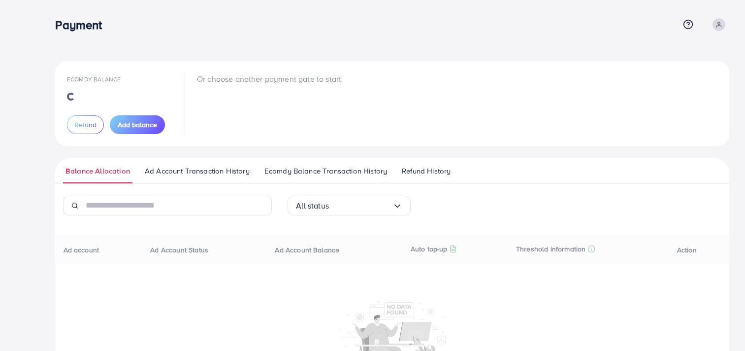  What do you see at coordinates (94, 79) in the screenshot?
I see `span: Ecomdy Balance` at bounding box center [94, 79].